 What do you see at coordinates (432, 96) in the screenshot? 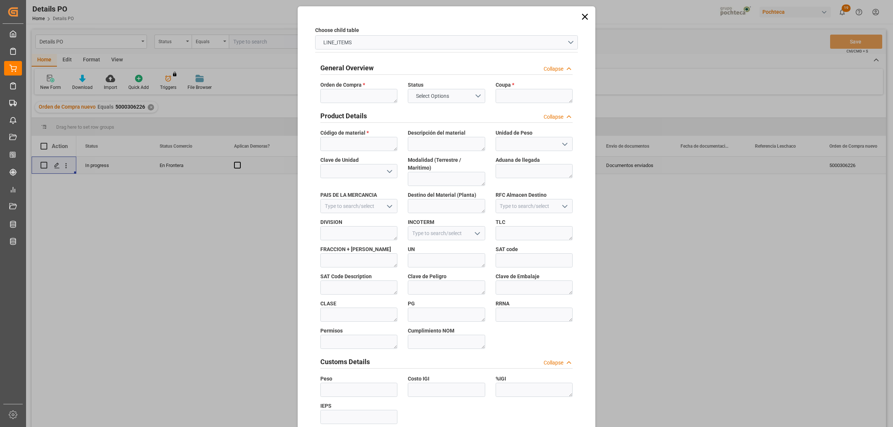
I see `span: Select Options` at bounding box center [432, 96].